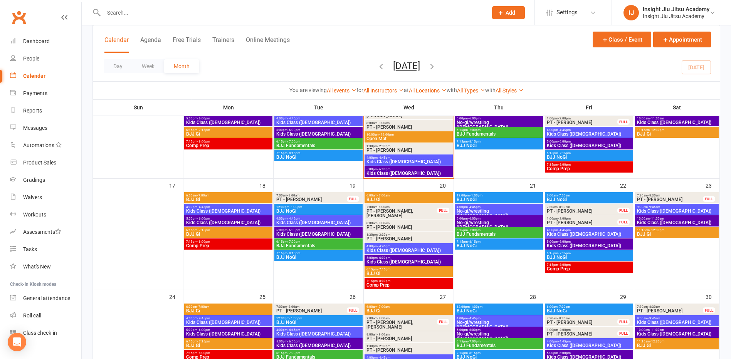 Image resolution: width=731 pixels, height=359 pixels. Describe the element at coordinates (223, 44) in the screenshot. I see `button: Trainers` at that location.